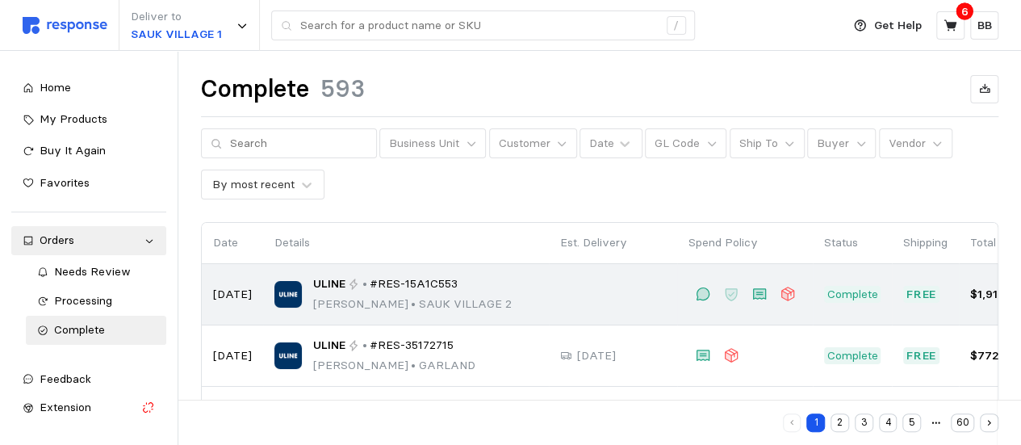  What do you see at coordinates (533, 144) in the screenshot?
I see `button: Customer` at bounding box center [533, 144].